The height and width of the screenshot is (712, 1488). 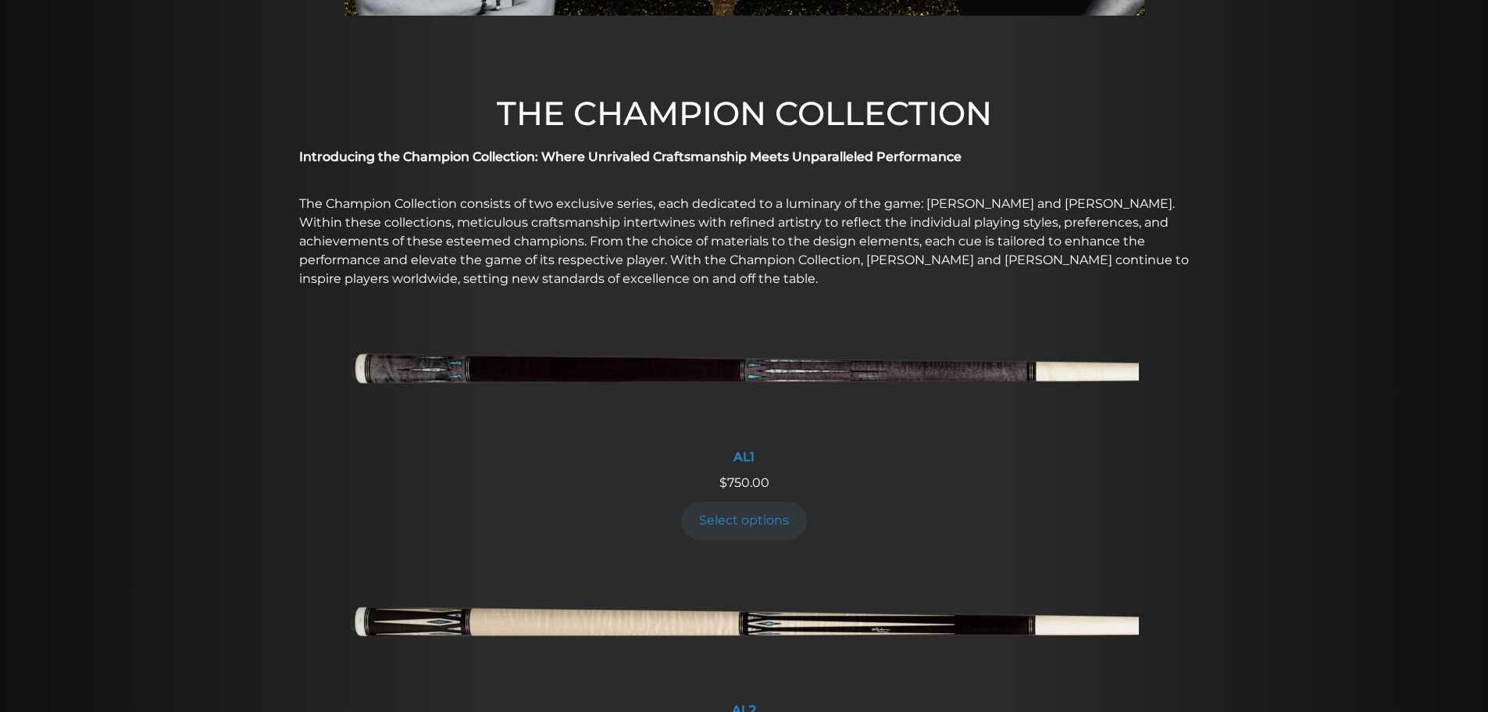 What do you see at coordinates (745, 482) in the screenshot?
I see `span: 750.00` at bounding box center [745, 482].